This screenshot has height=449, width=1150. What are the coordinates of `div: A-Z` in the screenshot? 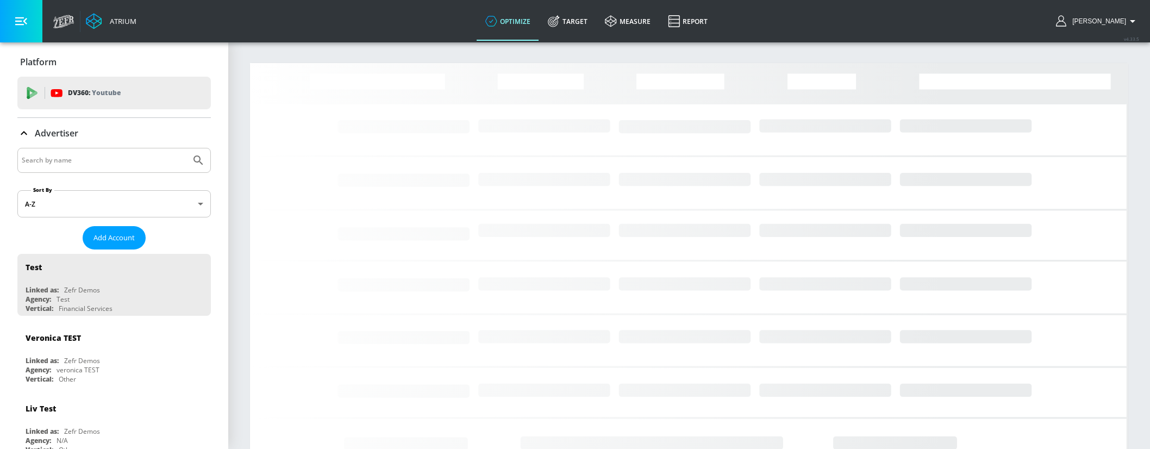 It's located at (114, 204).